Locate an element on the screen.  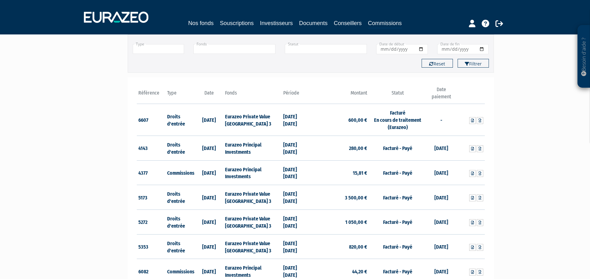
th: Période is located at coordinates (296, 95).